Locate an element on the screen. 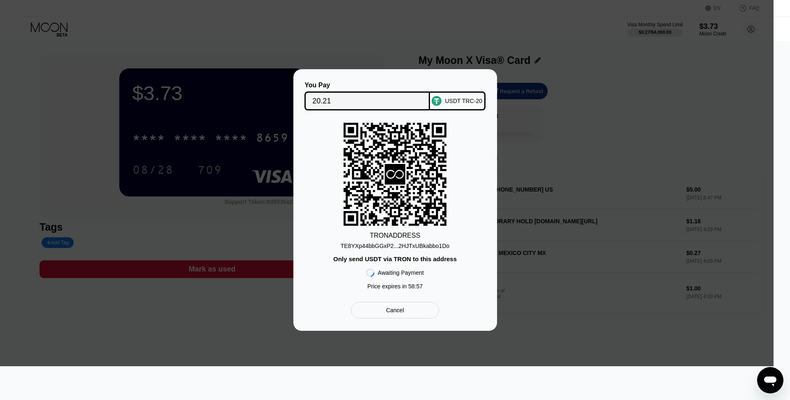 This screenshot has height=400, width=790. div: Awaiting Payment is located at coordinates (401, 273).